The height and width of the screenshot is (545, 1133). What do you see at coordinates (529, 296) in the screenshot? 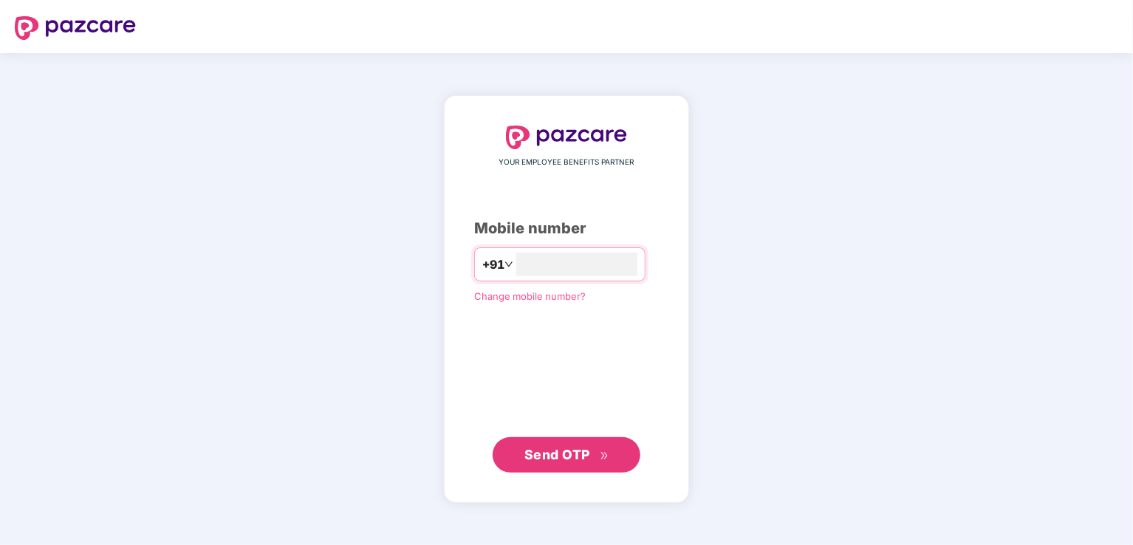
I see `span: Change mobile number?` at bounding box center [529, 296].